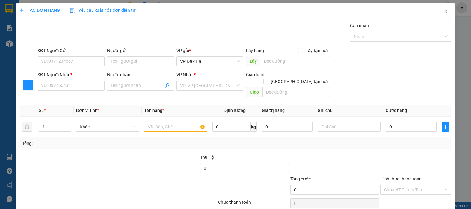 Image resolution: width=471 pixels, height=209 pixels. I want to click on div: Người nhận, so click(140, 75).